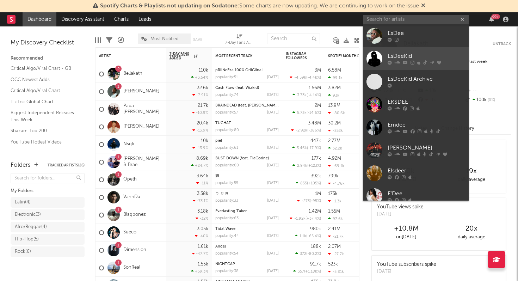 The image size is (518, 281). What do you see at coordinates (48, 191) in the screenshot?
I see `div: My Folders` at bounding box center [48, 191].